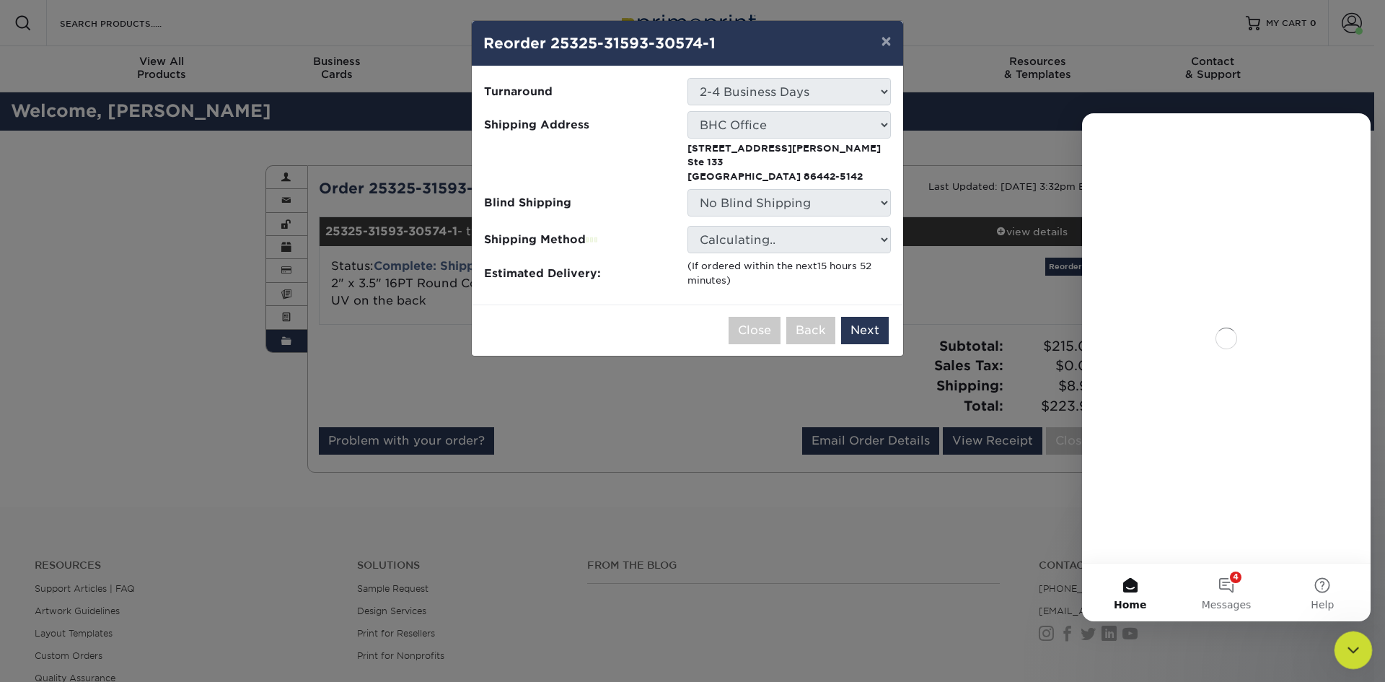 Image resolution: width=1385 pixels, height=682 pixels. I want to click on span: Home, so click(48, 491).